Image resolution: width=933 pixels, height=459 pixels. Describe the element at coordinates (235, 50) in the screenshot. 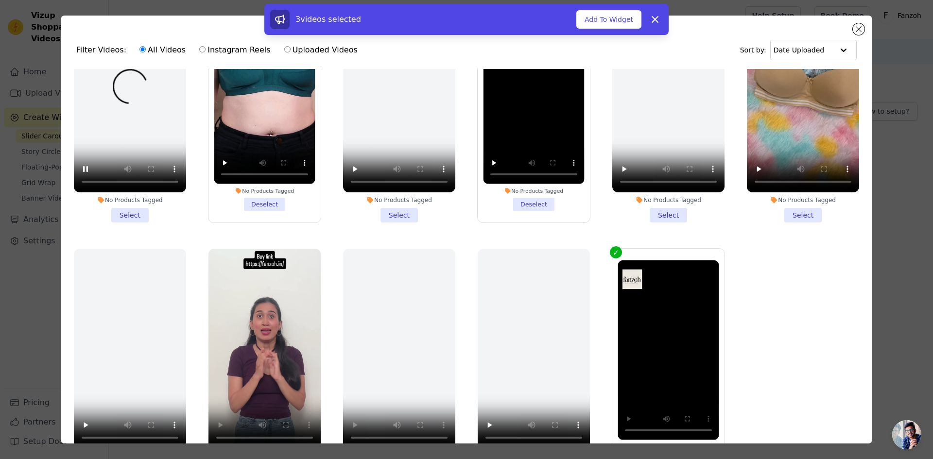

I see `label: Instagram Reels` at that location.